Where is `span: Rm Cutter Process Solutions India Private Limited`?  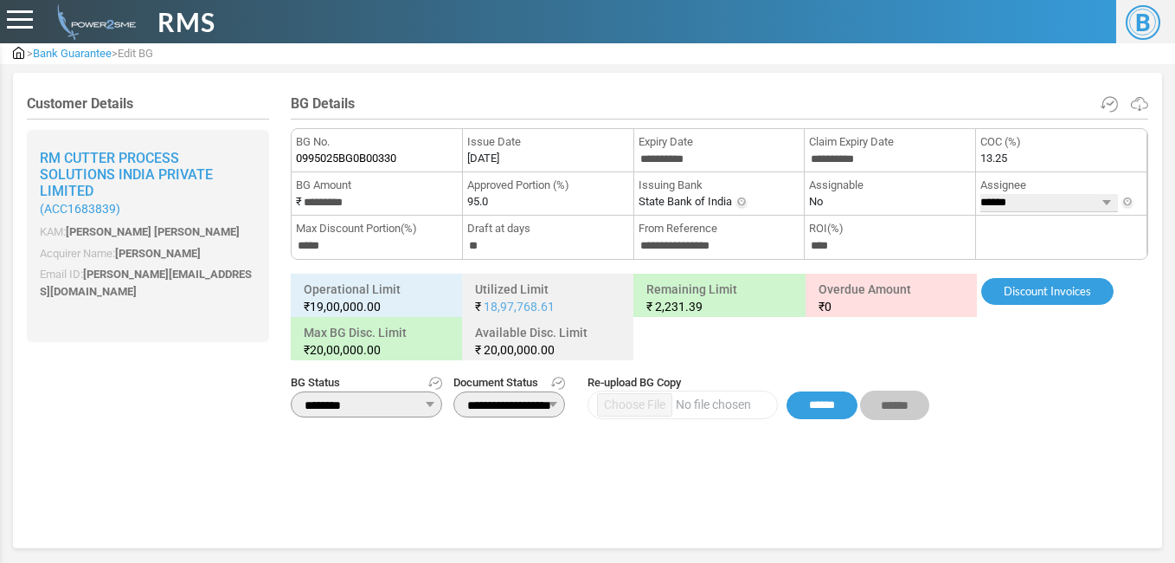 span: Rm Cutter Process Solutions India Private Limited is located at coordinates (126, 174).